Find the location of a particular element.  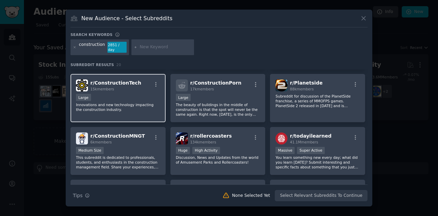

p: The beauty of buildings in the middle of construction is that the spot will never be the same aga... is located at coordinates (218, 110).